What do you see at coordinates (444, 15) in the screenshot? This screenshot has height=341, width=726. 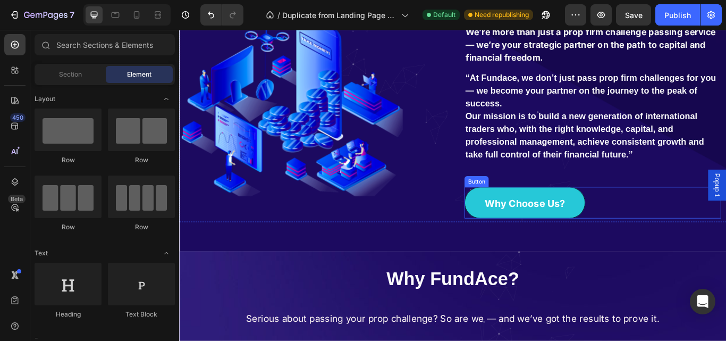 I see `span: Default` at bounding box center [444, 15].